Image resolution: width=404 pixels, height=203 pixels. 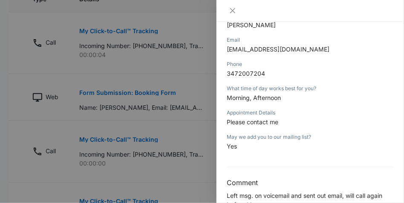 I want to click on div: What time of day works best for you?, so click(x=310, y=89).